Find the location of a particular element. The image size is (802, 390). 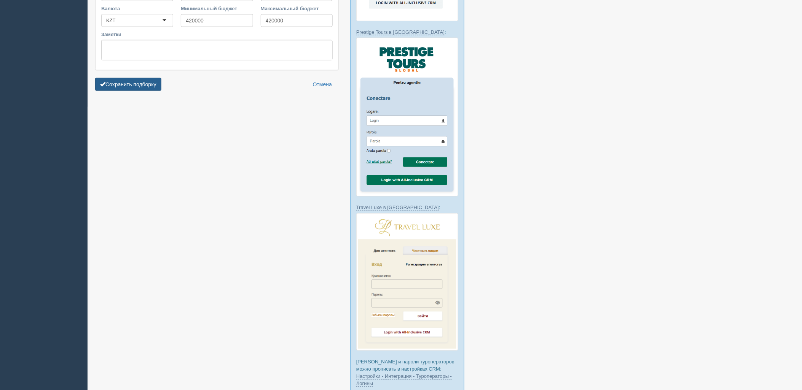

img: prestige-tours-login-via-crm-for-travel-agents.png is located at coordinates (407, 117).